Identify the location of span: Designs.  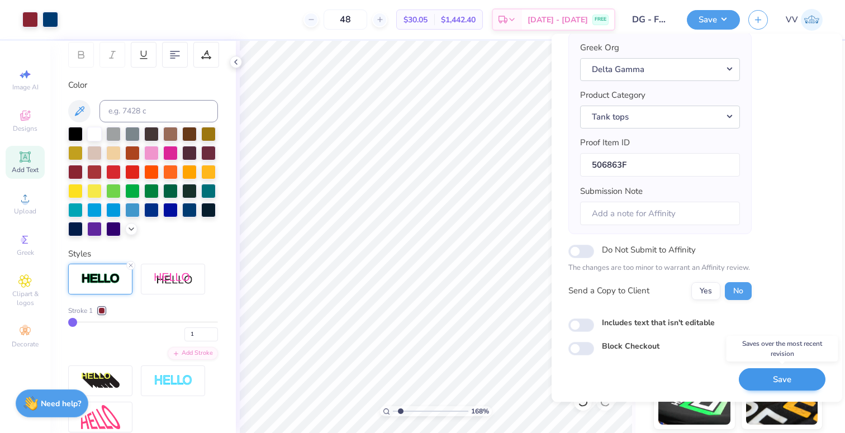
(25, 128).